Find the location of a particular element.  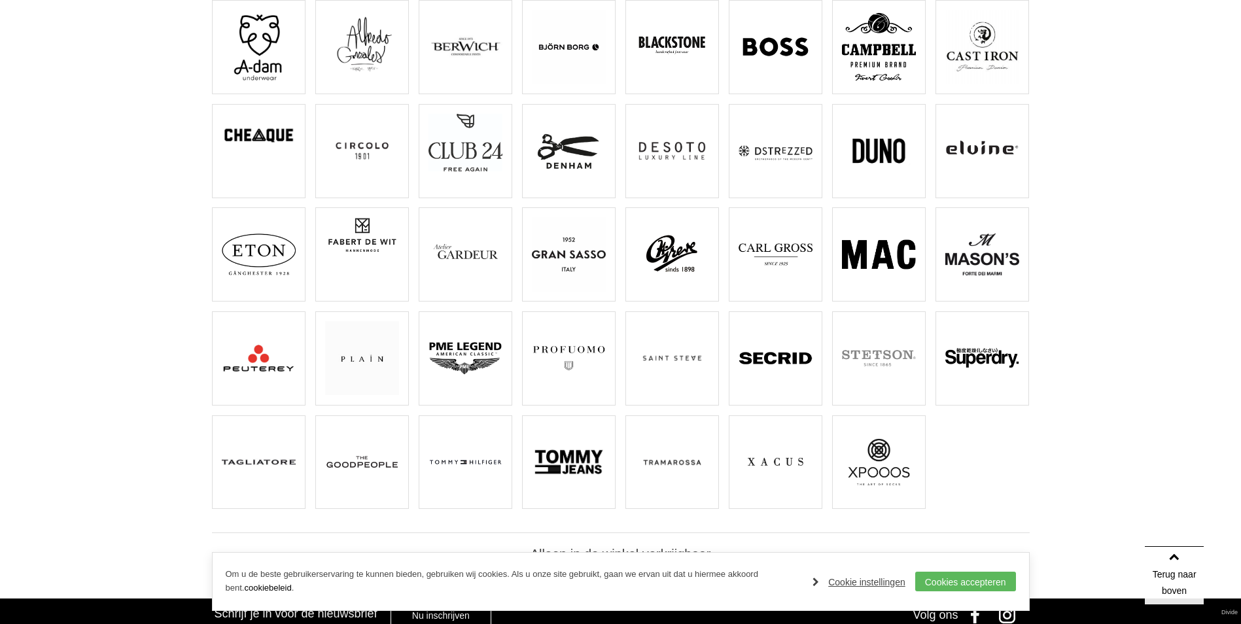

img: TOMMY HILFIGER is located at coordinates (465, 462).